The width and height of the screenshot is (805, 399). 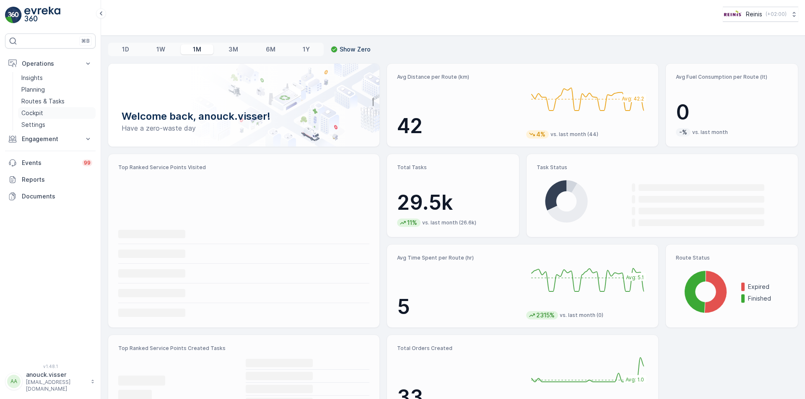 What do you see at coordinates (50, 197) in the screenshot?
I see `a: Documents` at bounding box center [50, 197].